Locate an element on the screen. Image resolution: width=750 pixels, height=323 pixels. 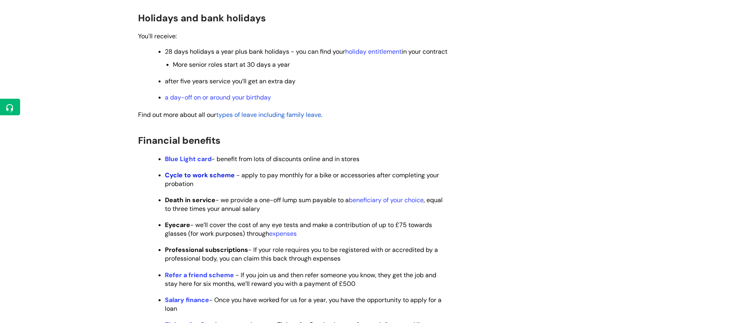
span: - apply to pay monthly for a bike or accessories after completing your probation is located at coordinates (302, 179).